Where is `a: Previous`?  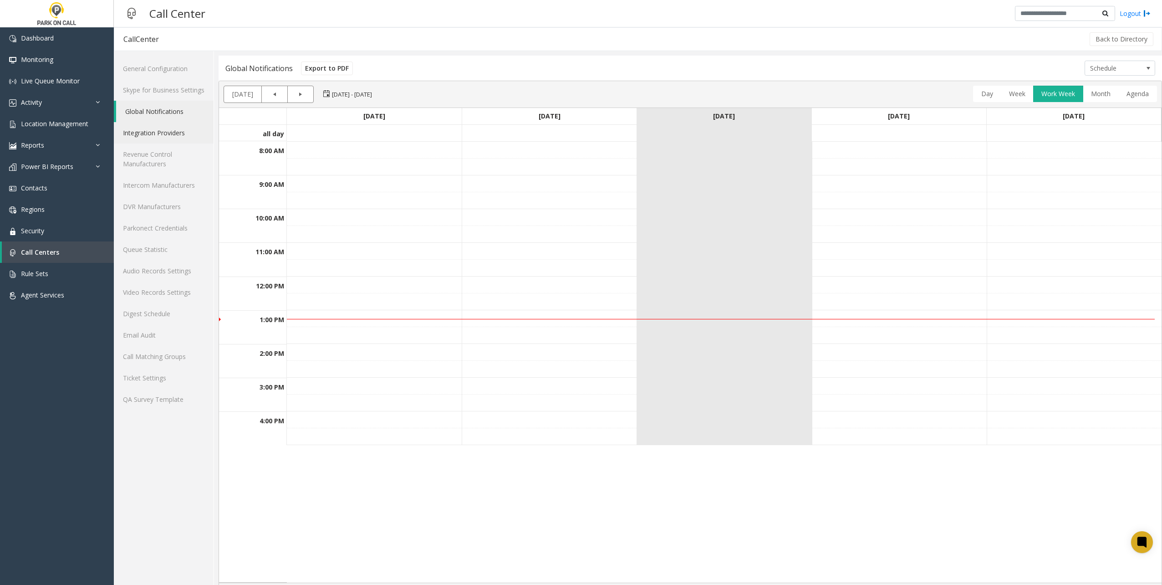 a: Previous is located at coordinates (275, 94).